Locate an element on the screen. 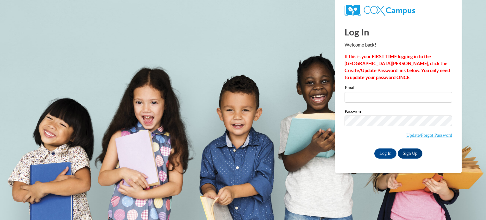 The width and height of the screenshot is (486, 220). h1: Log In is located at coordinates (399, 32).